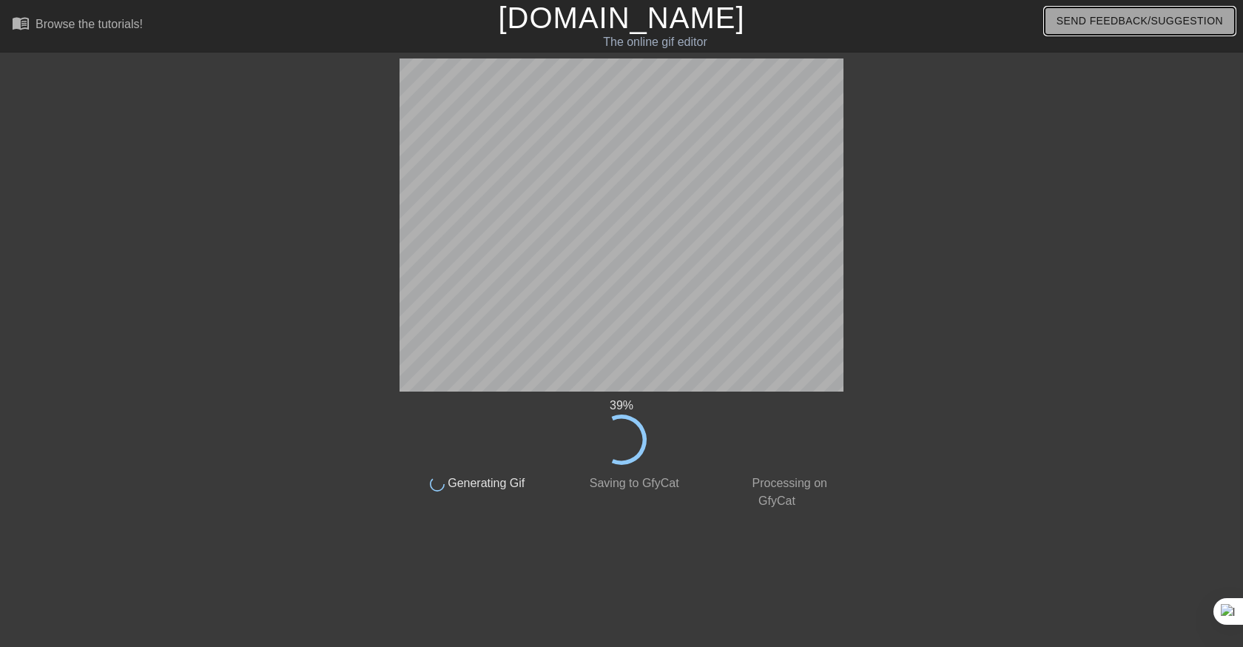 This screenshot has width=1243, height=647. I want to click on button: Send Feedback/Suggestion, so click(1140, 21).